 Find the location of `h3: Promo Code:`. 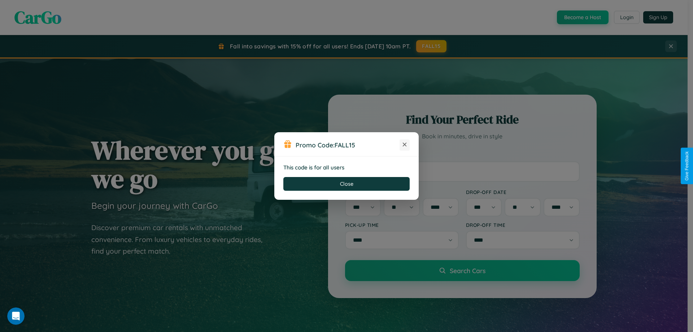

h3: Promo Code: is located at coordinates (347, 145).